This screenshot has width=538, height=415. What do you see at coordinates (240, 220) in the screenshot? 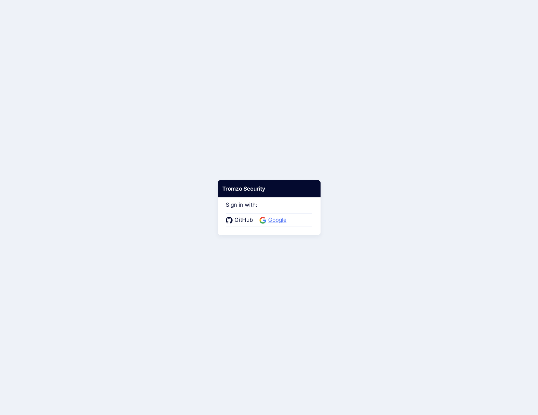
I see `a: GitHub` at bounding box center [240, 220].